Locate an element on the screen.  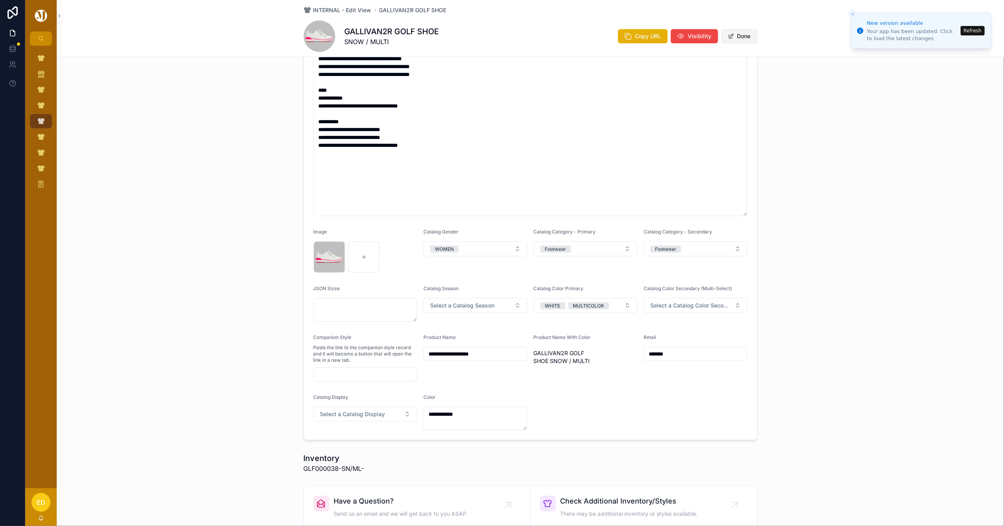
span: Select a Catalog Display is located at coordinates (353, 414).